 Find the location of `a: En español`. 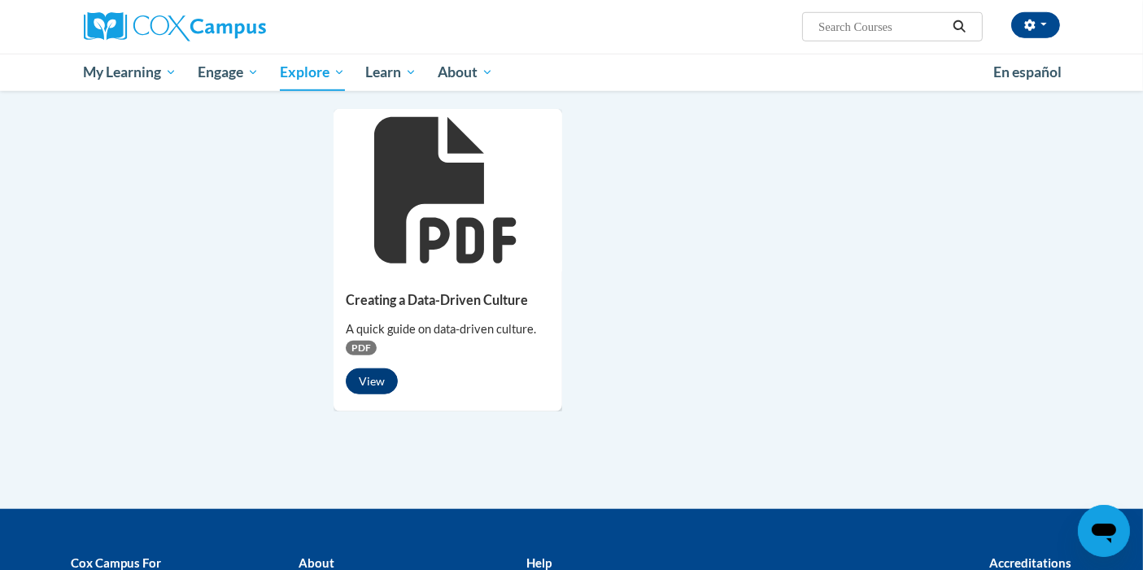

a: En español is located at coordinates (1027, 72).